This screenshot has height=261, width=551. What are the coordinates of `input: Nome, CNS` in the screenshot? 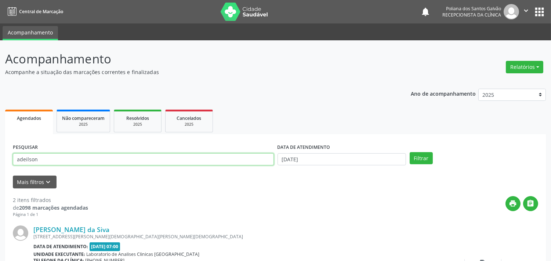 It's located at (143, 160).